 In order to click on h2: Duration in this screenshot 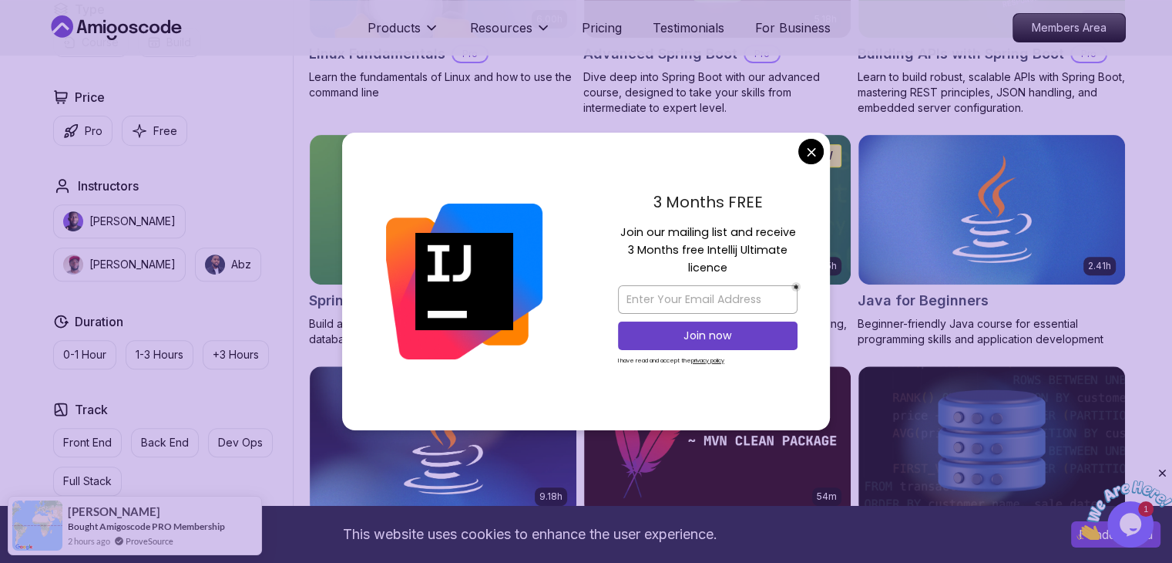, I will do `click(99, 321)`.